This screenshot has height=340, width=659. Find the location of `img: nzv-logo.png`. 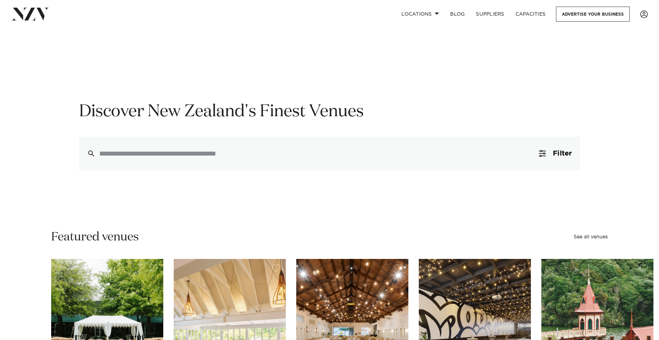

img: nzv-logo.png is located at coordinates (30, 14).